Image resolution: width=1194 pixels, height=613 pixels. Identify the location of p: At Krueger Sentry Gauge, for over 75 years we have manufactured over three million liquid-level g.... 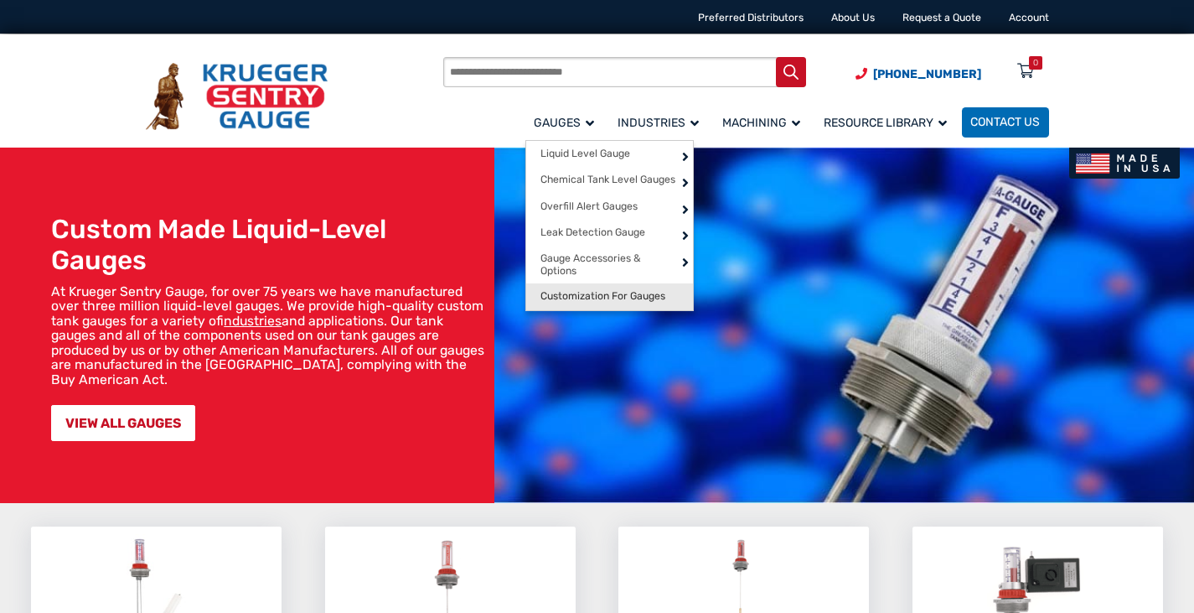
(269, 335).